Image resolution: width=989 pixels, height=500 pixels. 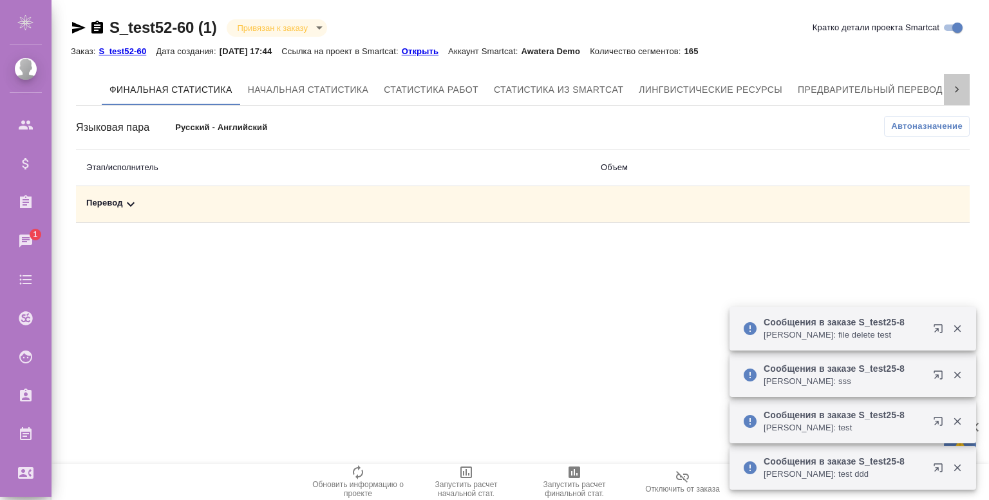 What do you see at coordinates (574, 489) in the screenshot?
I see `span: Запустить расчет финальной стат.` at bounding box center [574, 489].